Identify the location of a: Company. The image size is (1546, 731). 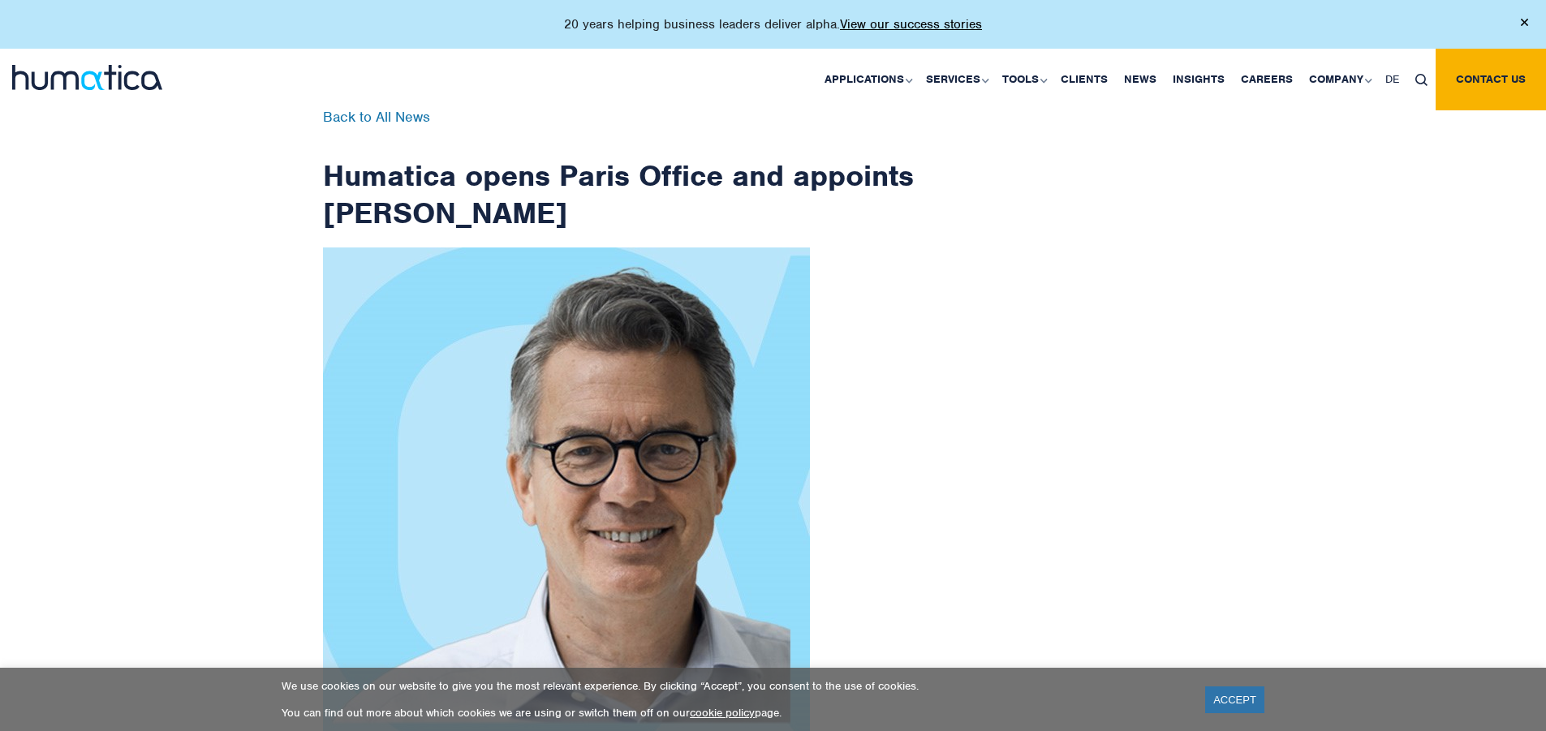
(1339, 80).